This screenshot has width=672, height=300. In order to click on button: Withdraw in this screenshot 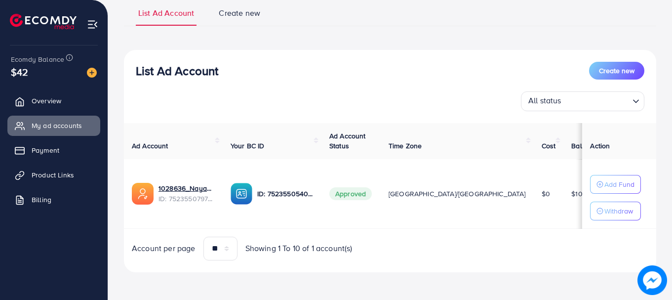, I will do `click(615, 211)`.